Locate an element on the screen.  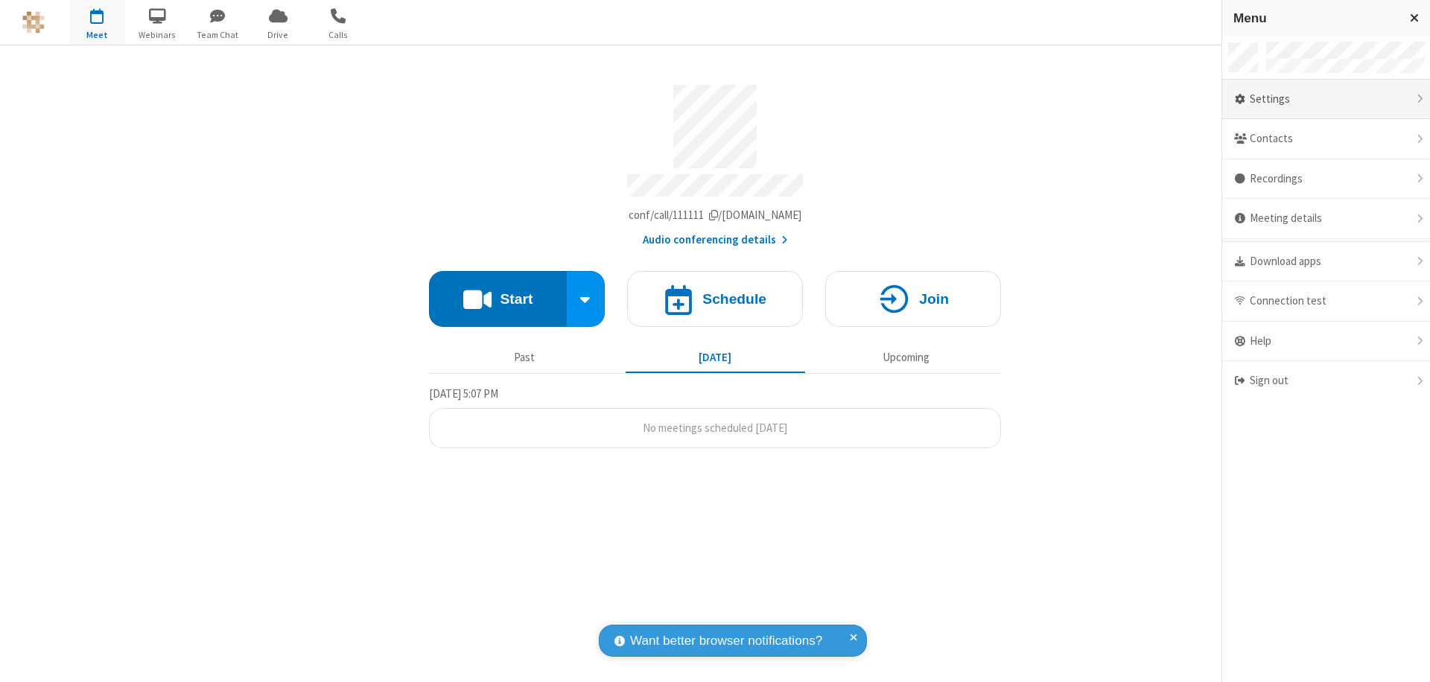
section: Today's Meetings is located at coordinates (715, 417).